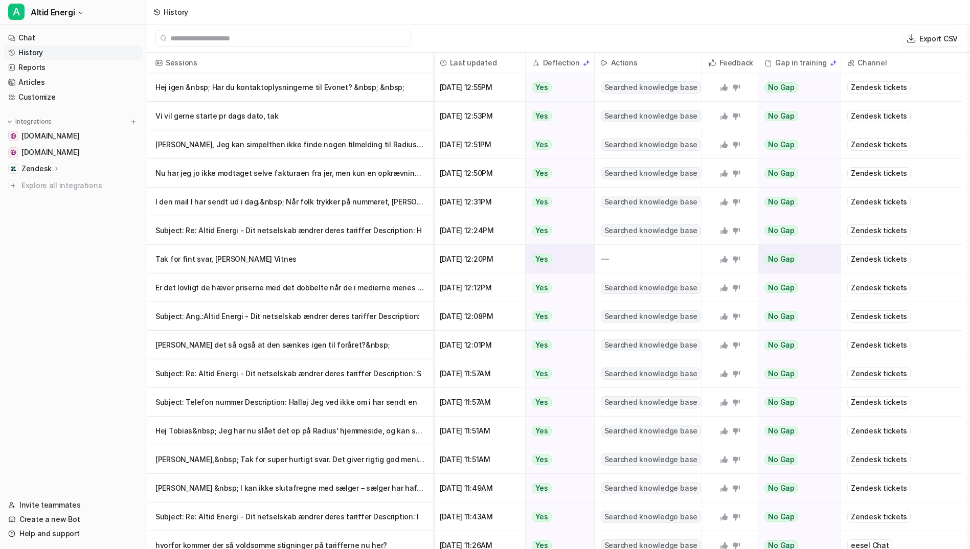  I want to click on a: History, so click(73, 53).